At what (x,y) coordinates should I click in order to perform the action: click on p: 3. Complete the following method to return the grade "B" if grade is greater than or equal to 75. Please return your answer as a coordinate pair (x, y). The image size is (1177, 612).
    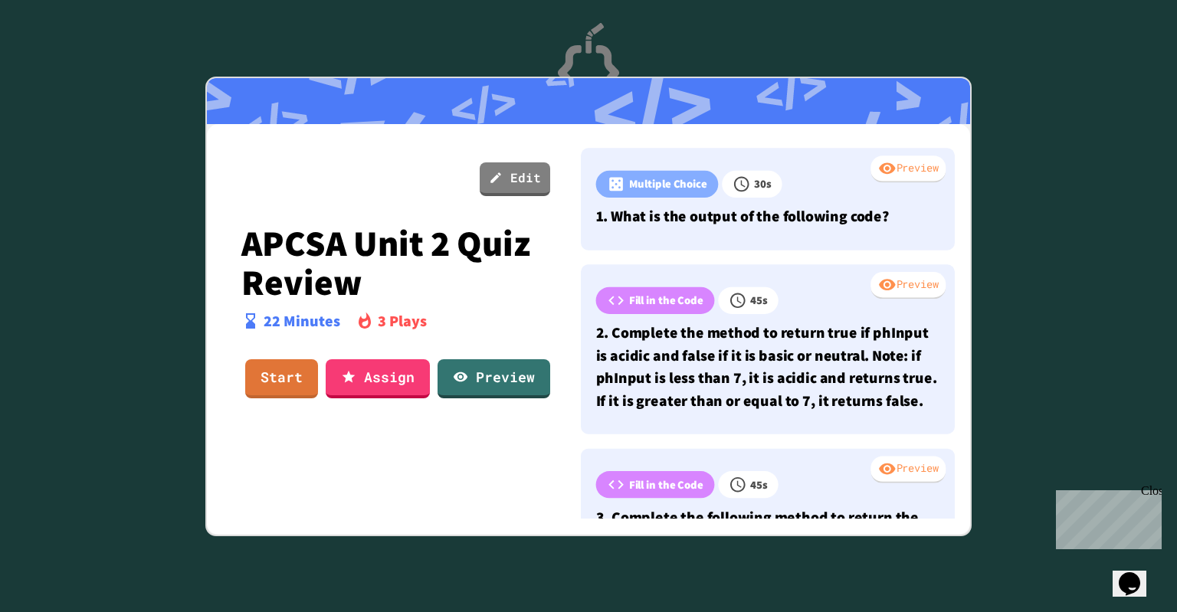
    Looking at the image, I should click on (768, 528).